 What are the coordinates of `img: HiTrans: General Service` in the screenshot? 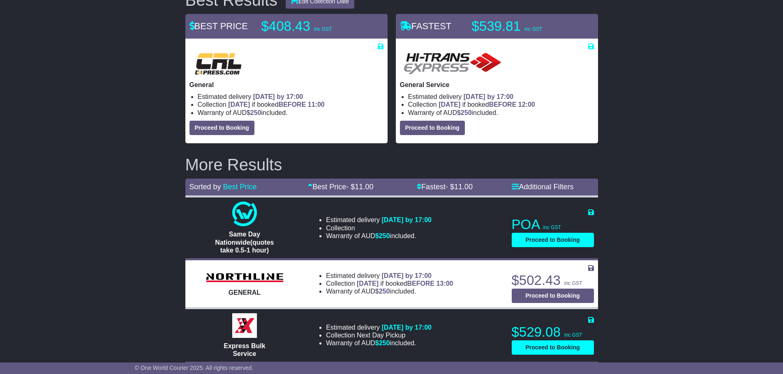 It's located at (452, 64).